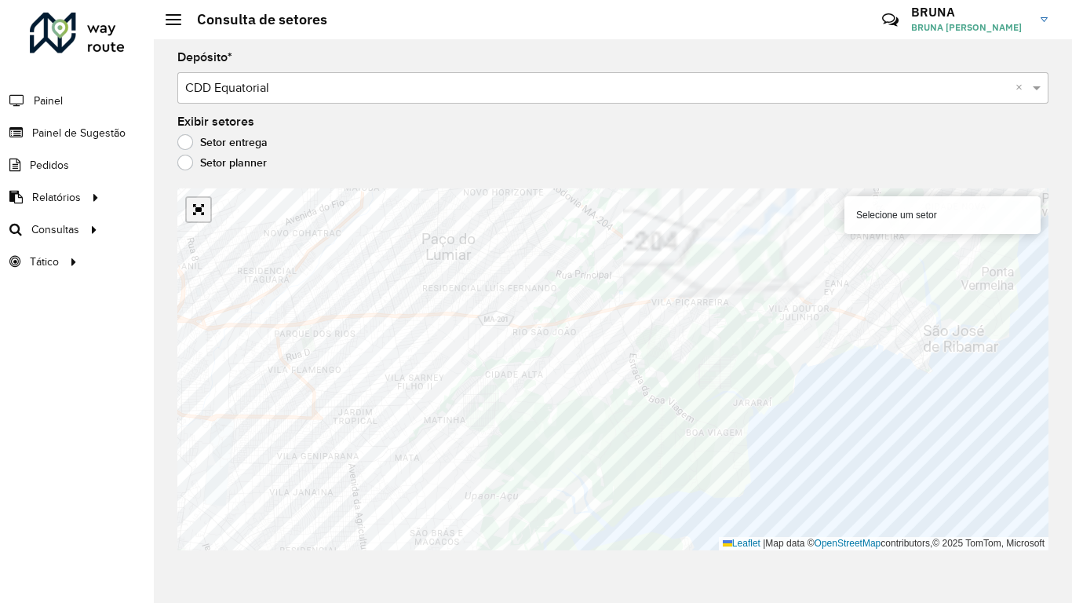 This screenshot has width=1072, height=603. Describe the element at coordinates (222, 142) in the screenshot. I see `label: Setor entrega` at that location.